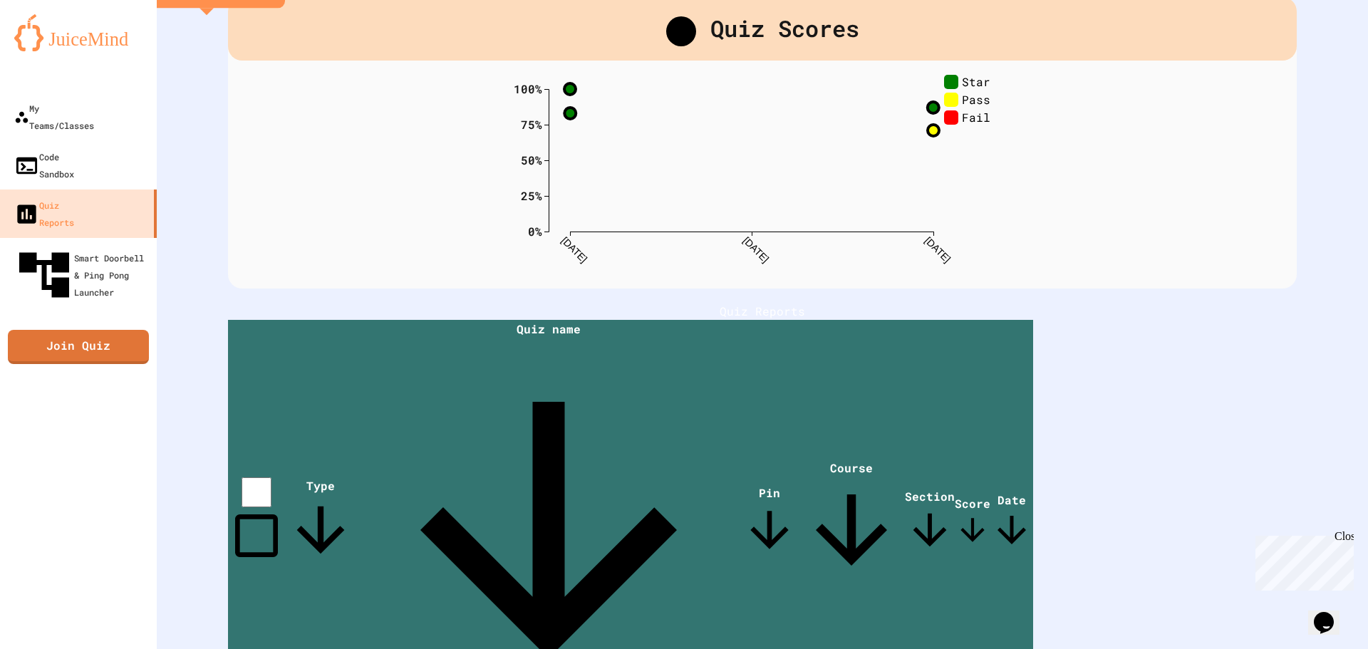 The image size is (1368, 649). What do you see at coordinates (976, 98) in the screenshot?
I see `text: Pass` at bounding box center [976, 98].